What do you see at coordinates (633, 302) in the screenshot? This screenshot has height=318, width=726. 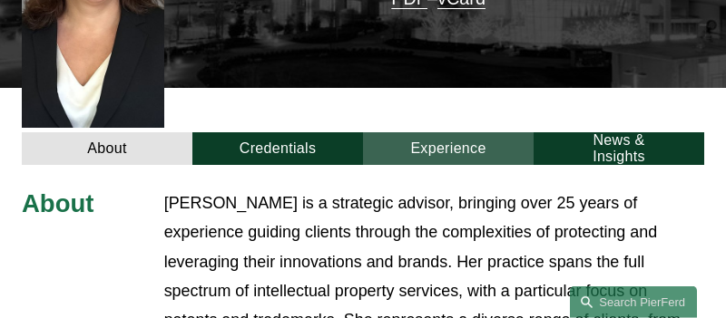 I see `a: Search this site` at bounding box center [633, 302].